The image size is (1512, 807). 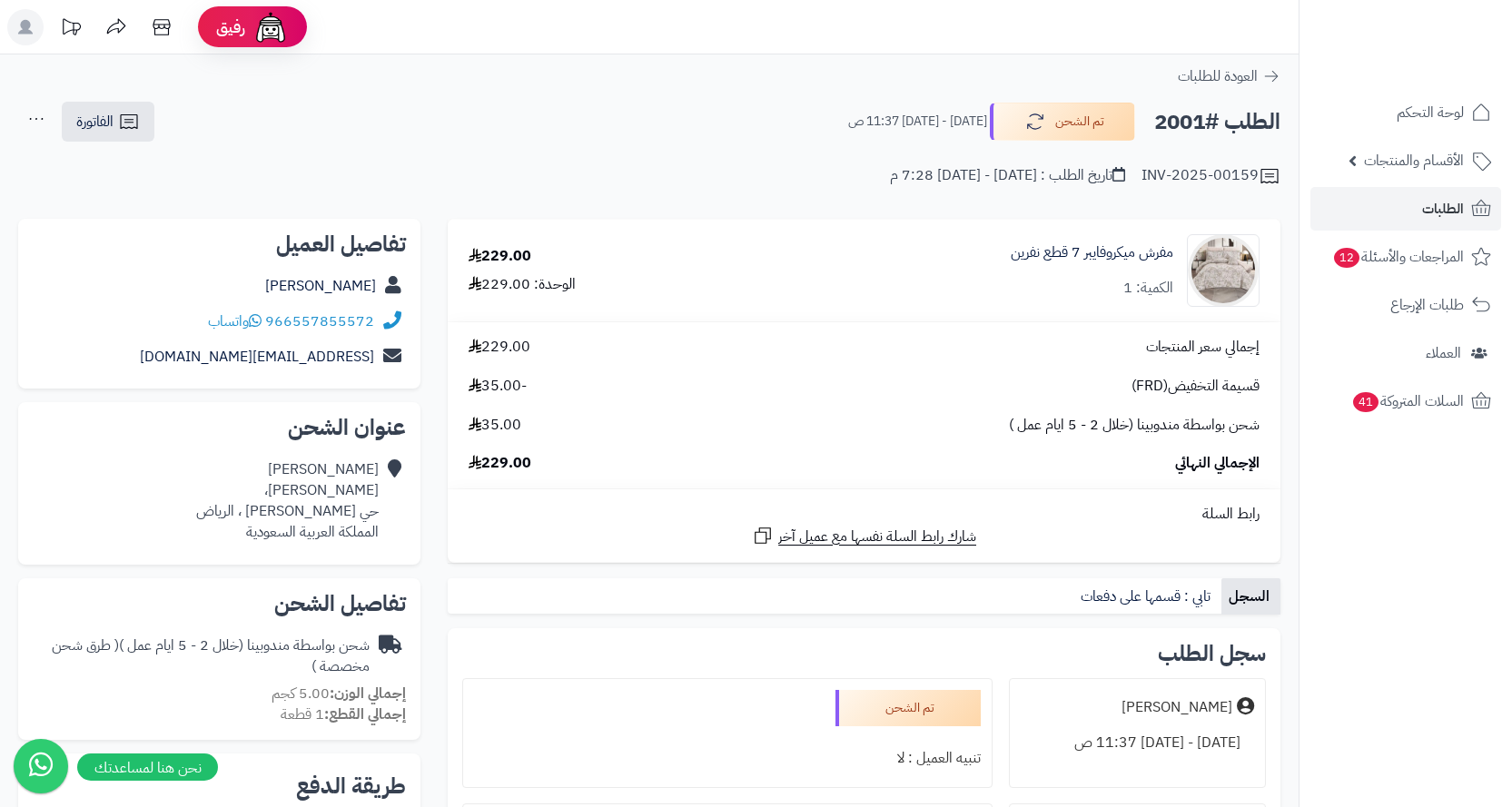 What do you see at coordinates (351, 786) in the screenshot?
I see `h2: طريقة الدفع` at bounding box center [351, 786].